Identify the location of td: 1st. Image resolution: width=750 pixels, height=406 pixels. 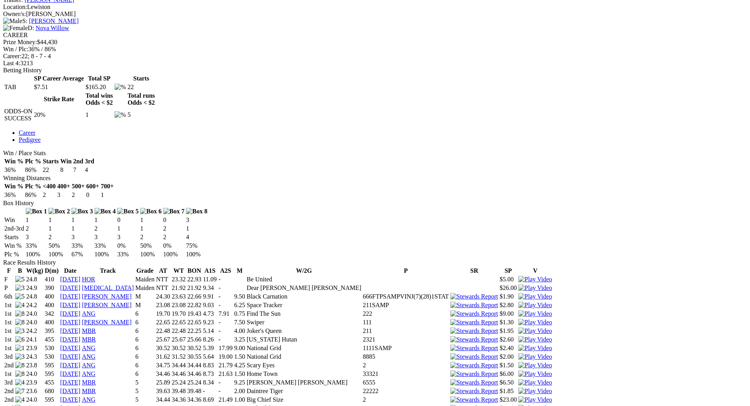
(9, 322).